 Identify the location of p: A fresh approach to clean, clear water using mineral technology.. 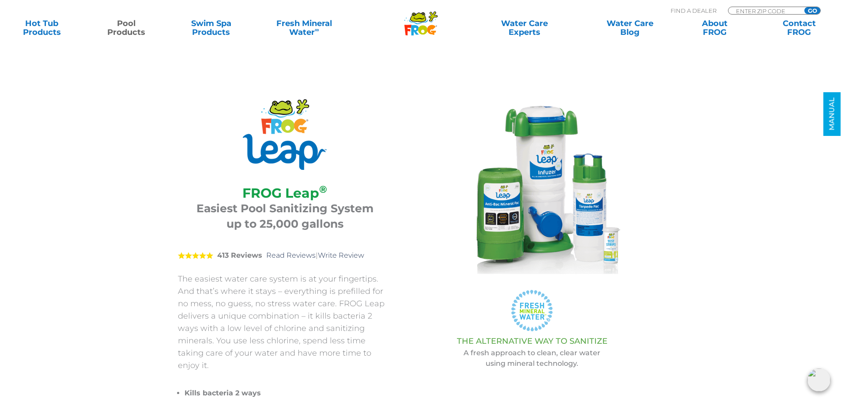
(532, 358).